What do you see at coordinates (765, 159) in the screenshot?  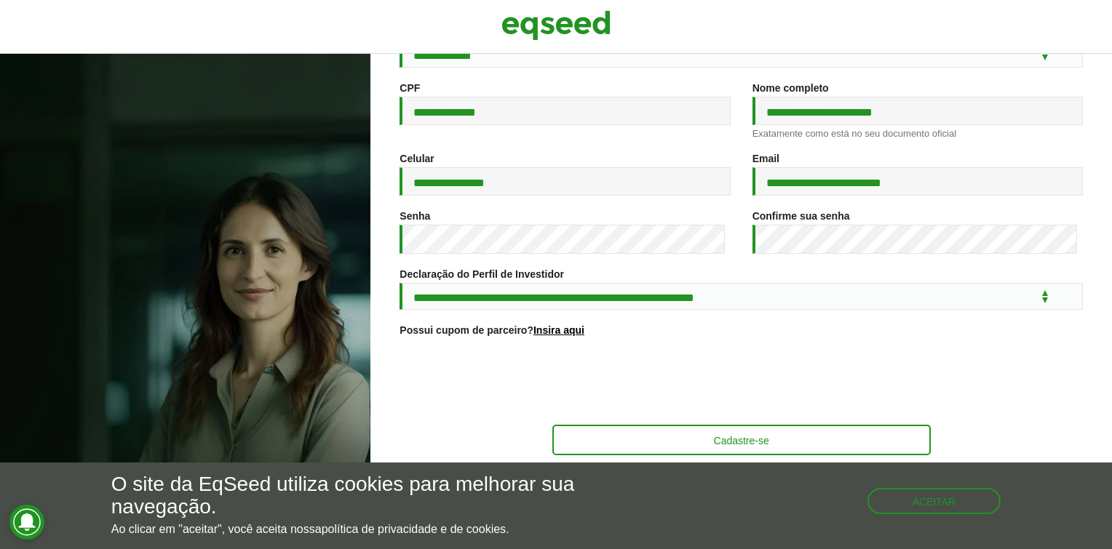 I see `label: Email` at bounding box center [765, 159].